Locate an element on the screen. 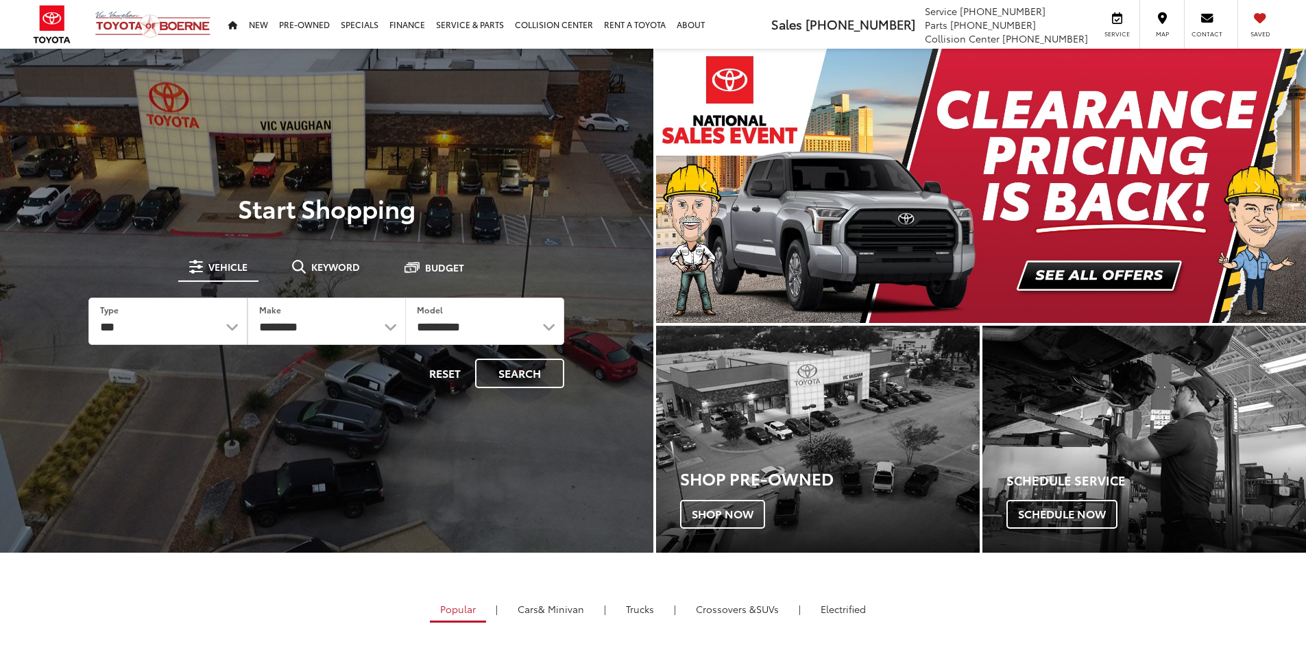 The width and height of the screenshot is (1306, 648). a: Electrified is located at coordinates (843, 609).